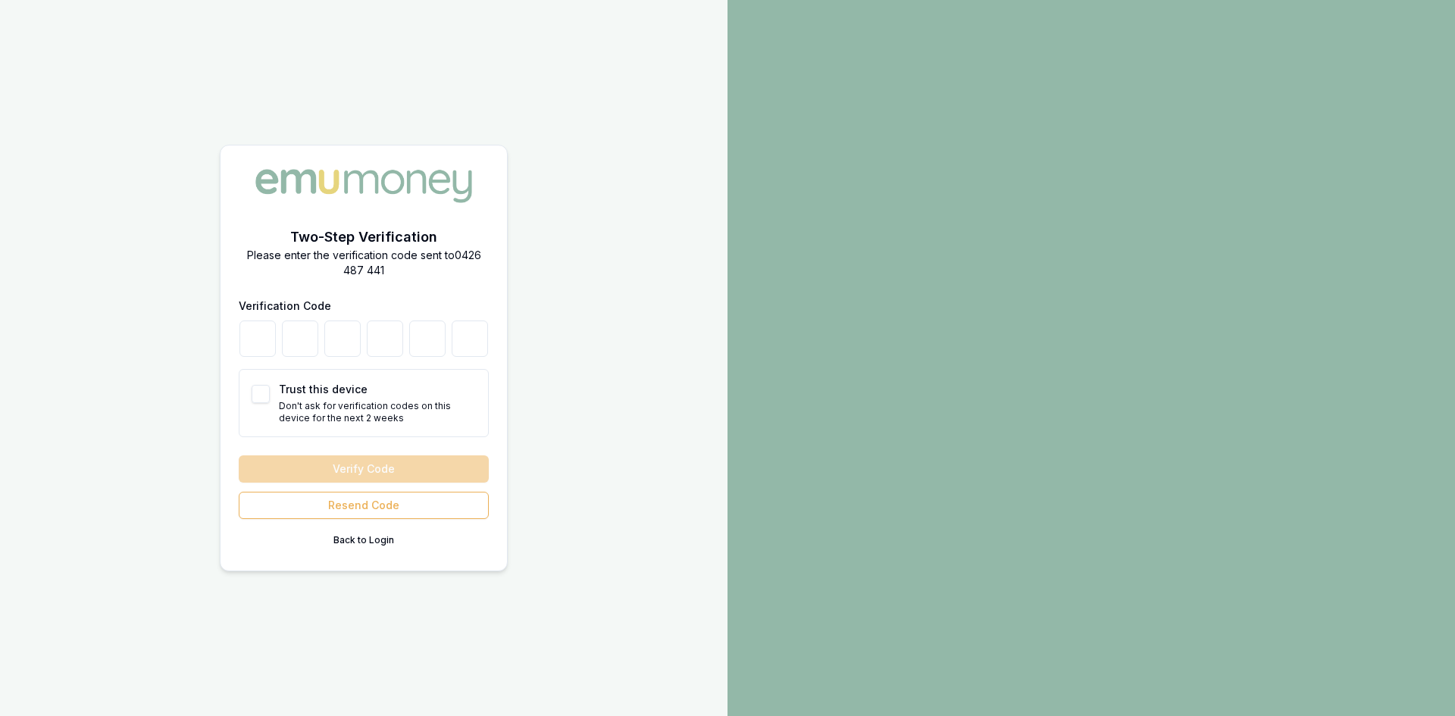 Image resolution: width=1455 pixels, height=716 pixels. What do you see at coordinates (364, 505) in the screenshot?
I see `button: Resend Code` at bounding box center [364, 505].